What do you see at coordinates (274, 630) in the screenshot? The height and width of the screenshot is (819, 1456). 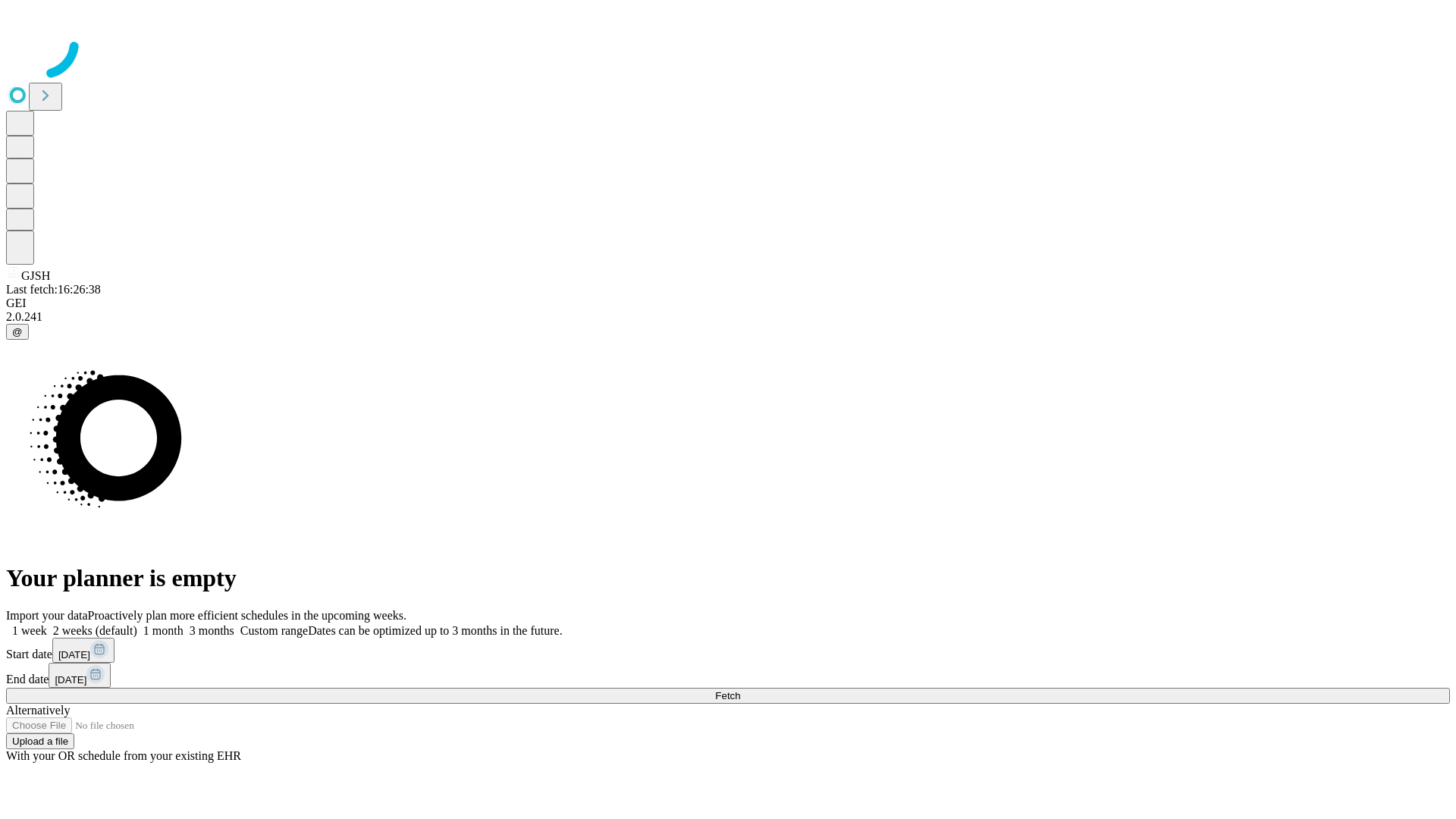 I see `span: Custom range` at bounding box center [274, 630].